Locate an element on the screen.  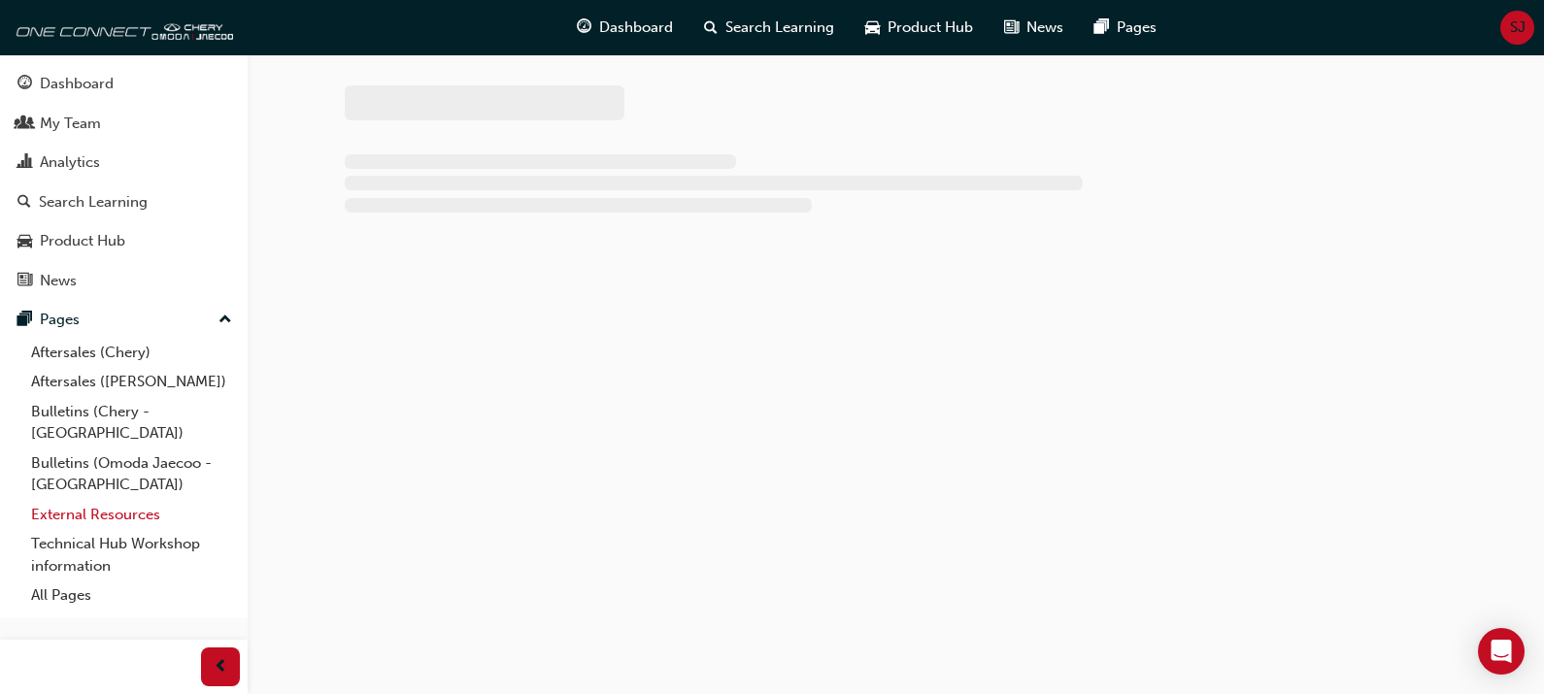
a: news-iconNews is located at coordinates (1033, 27).